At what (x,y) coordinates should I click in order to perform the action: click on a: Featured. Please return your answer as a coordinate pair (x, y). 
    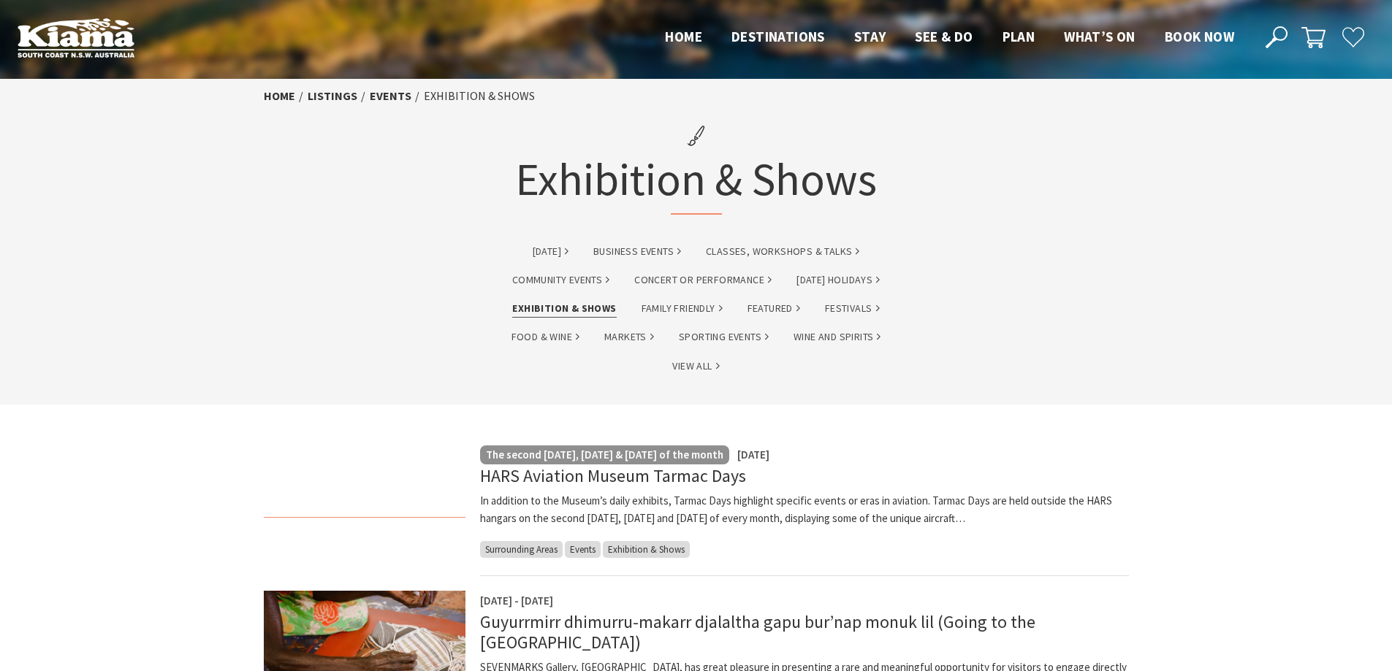
    Looking at the image, I should click on (774, 308).